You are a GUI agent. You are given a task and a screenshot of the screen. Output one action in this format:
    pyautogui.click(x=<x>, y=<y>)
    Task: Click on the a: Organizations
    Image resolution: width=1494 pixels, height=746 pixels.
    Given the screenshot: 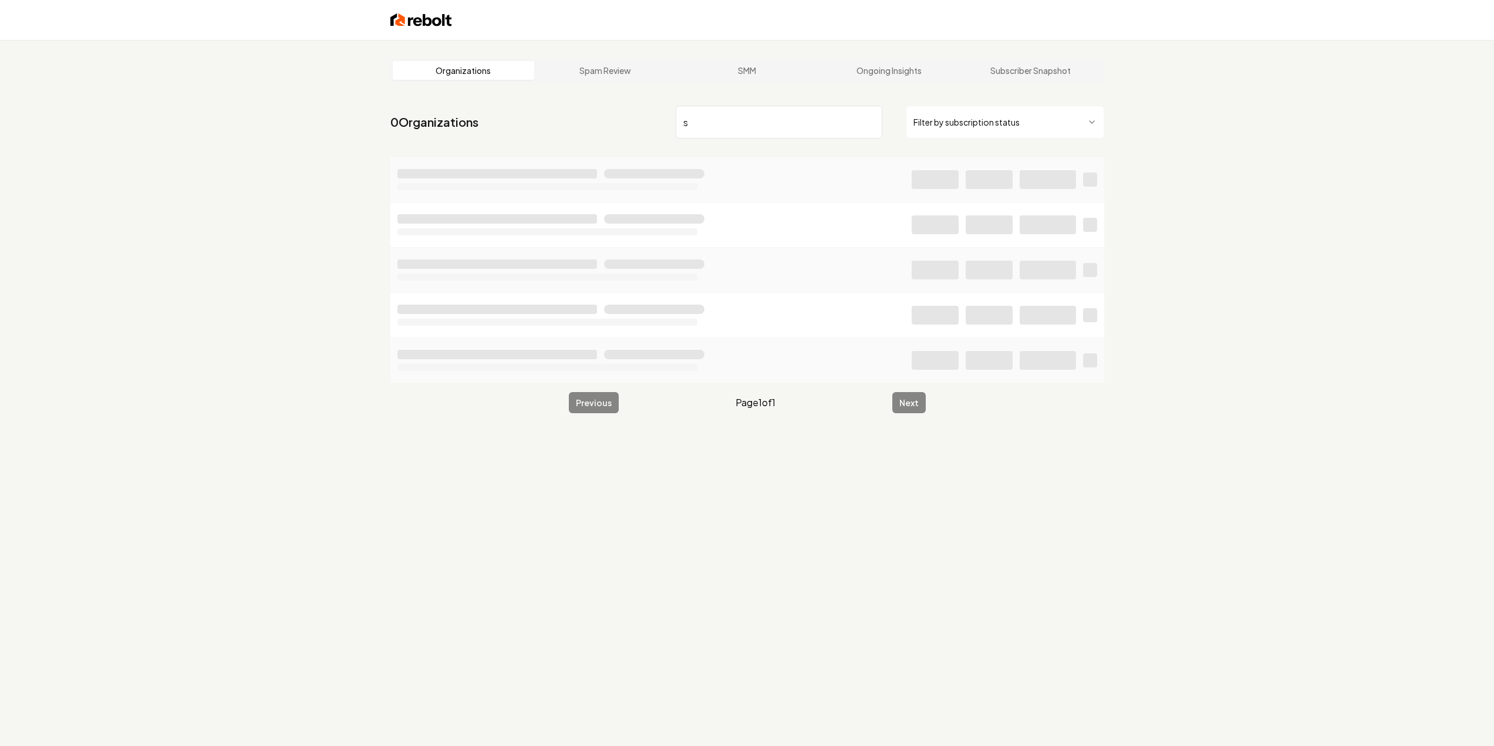 What is the action you would take?
    pyautogui.click(x=464, y=70)
    